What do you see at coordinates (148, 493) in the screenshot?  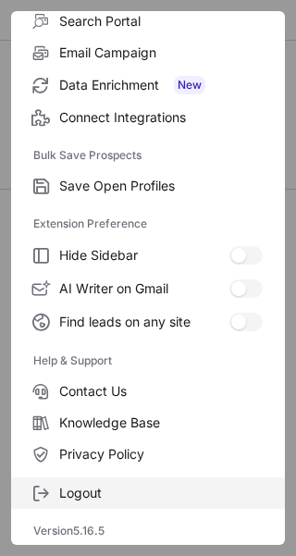 I see `label: Logout` at bounding box center [148, 493].